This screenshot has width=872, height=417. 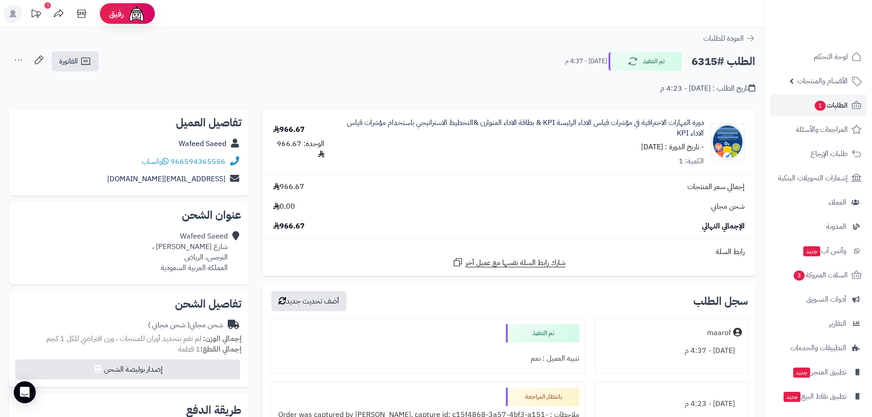 I want to click on span: ( شحن مجاني ), so click(x=169, y=325).